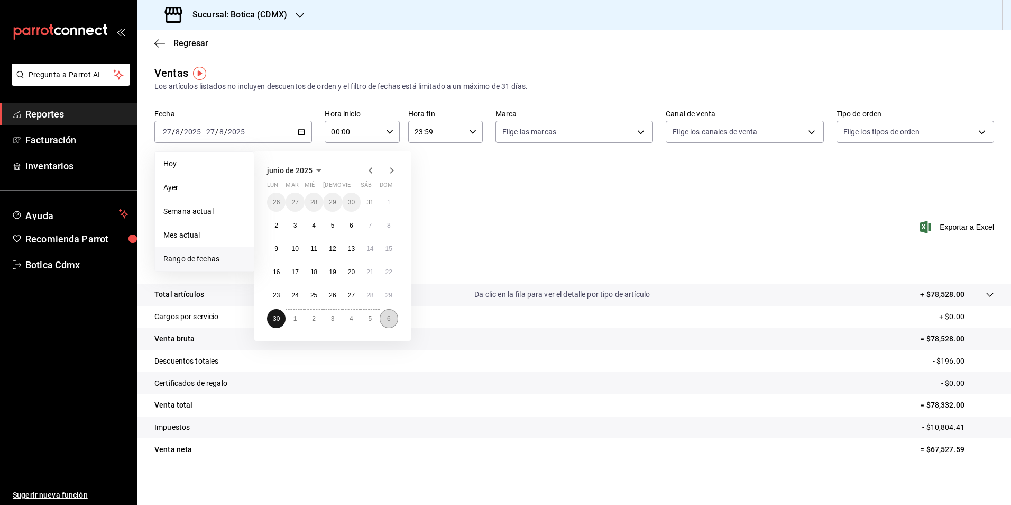  What do you see at coordinates (186, 361) in the screenshot?
I see `p: Descuentos totales` at bounding box center [186, 361].